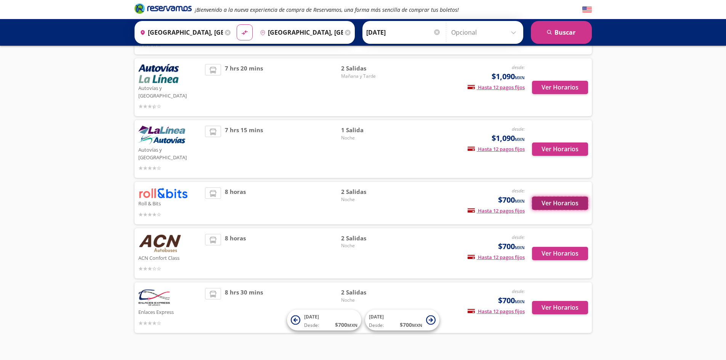 The height and width of the screenshot is (360, 726). Describe the element at coordinates (300, 32) in the screenshot. I see `input: Buscar Destino` at that location.